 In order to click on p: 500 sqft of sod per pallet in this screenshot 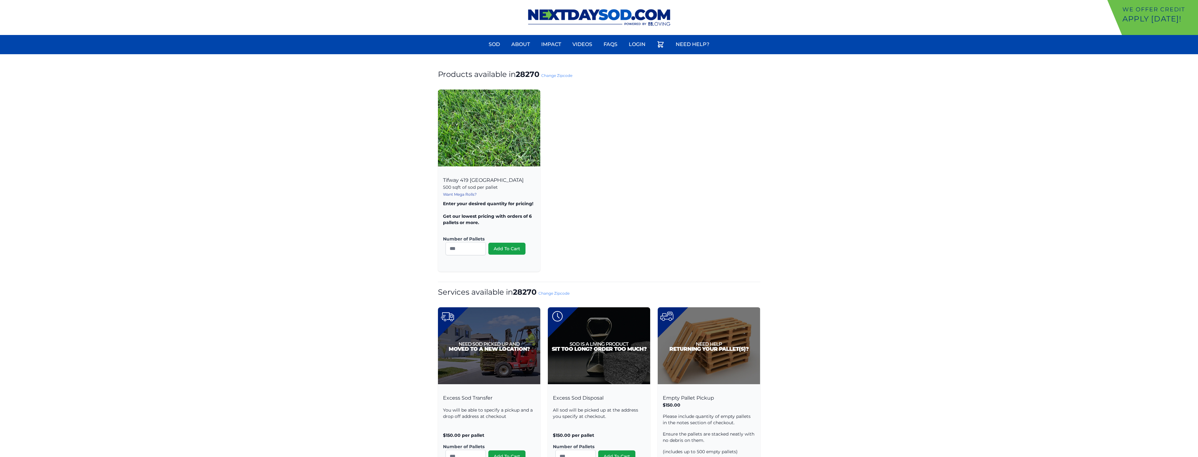, I will do `click(489, 187)`.